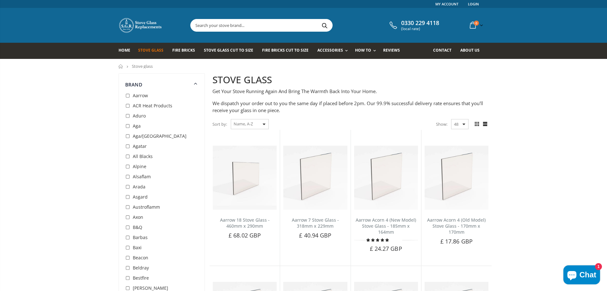 Image resolution: width=607 pixels, height=291 pixels. I want to click on a: How To, so click(367, 51).